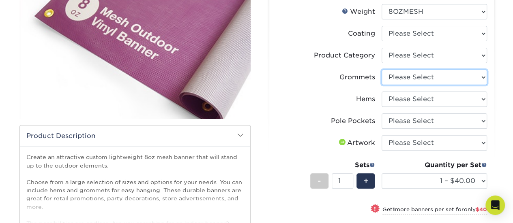 The width and height of the screenshot is (513, 223). I want to click on h2: Product Description, so click(135, 136).